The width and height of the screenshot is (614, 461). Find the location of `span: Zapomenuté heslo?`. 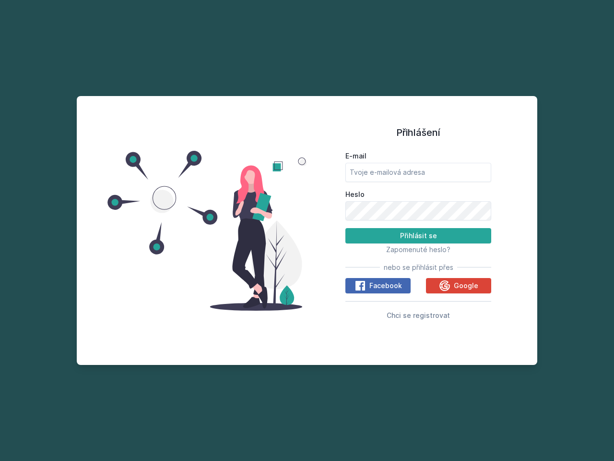

span: Zapomenuté heslo? is located at coordinates (418, 249).